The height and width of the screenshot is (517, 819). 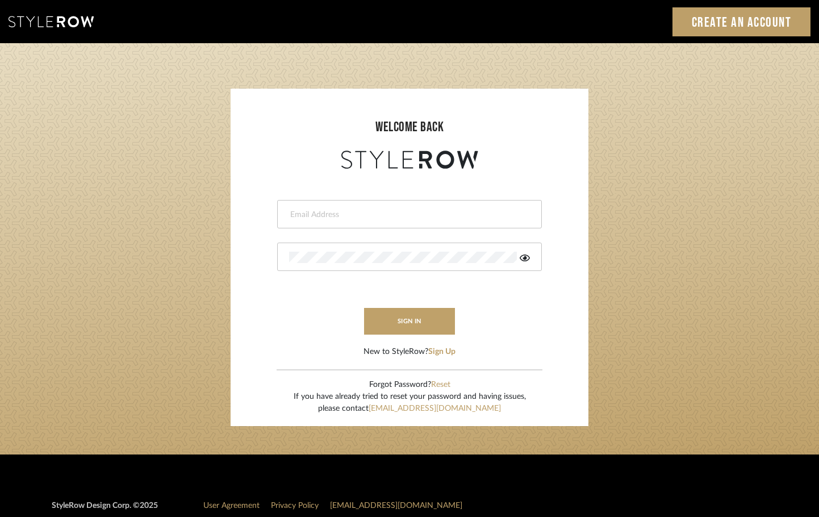 I want to click on div: Forgot Password?, so click(x=410, y=385).